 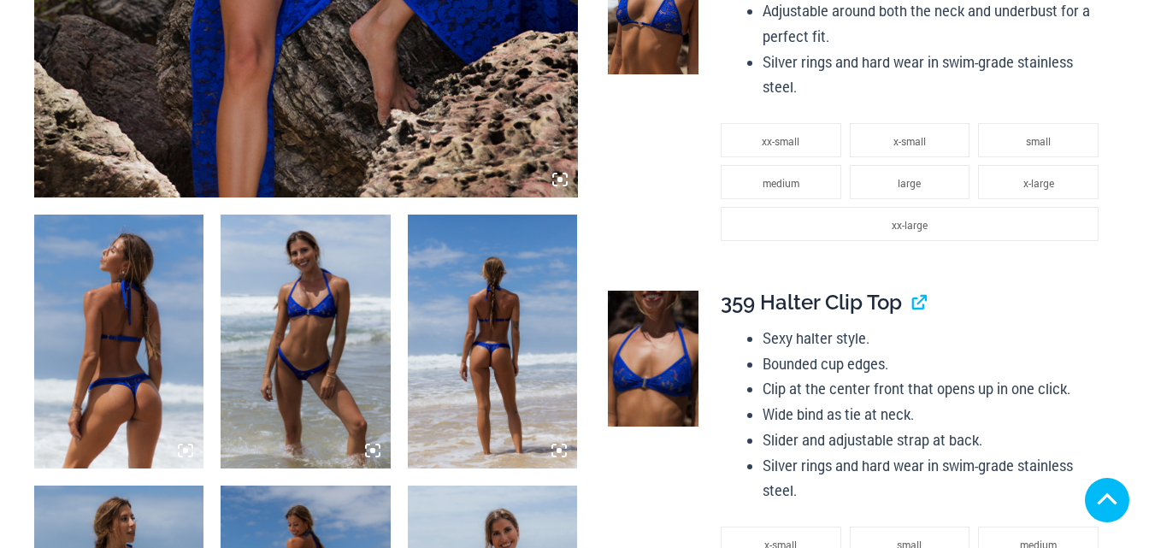 I want to click on li: Slider and adjustable strap at back., so click(x=934, y=440).